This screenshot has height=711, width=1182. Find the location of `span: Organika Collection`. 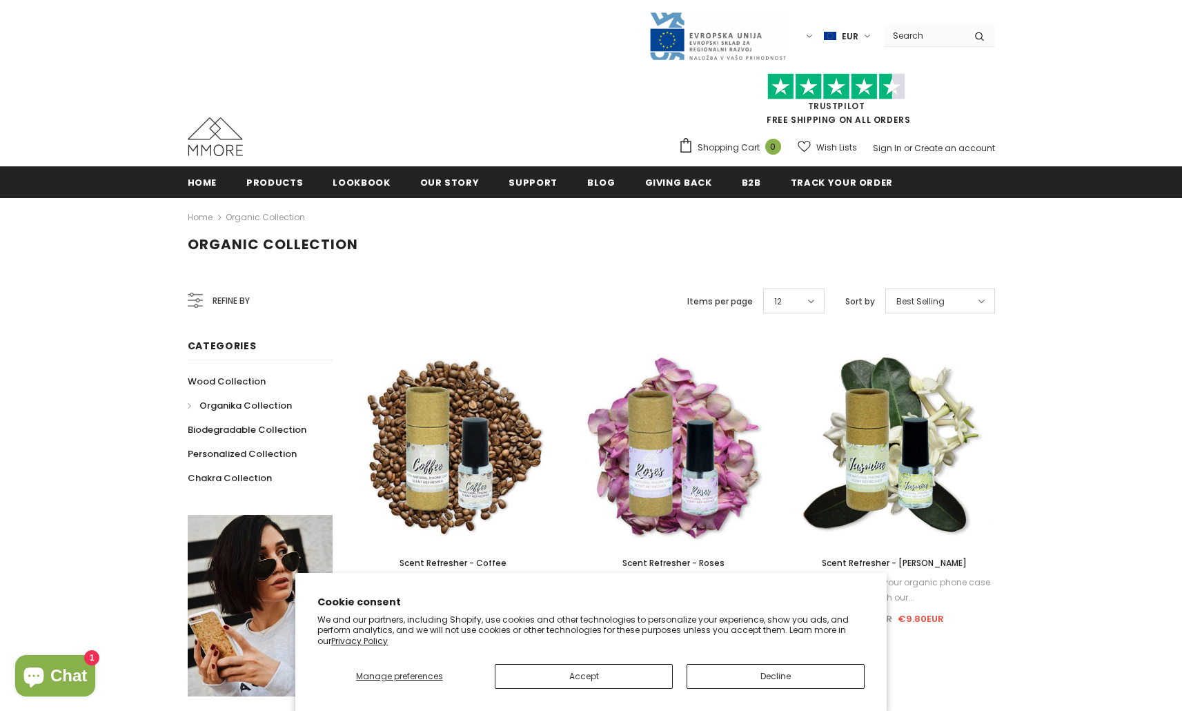

span: Organika Collection is located at coordinates (246, 405).